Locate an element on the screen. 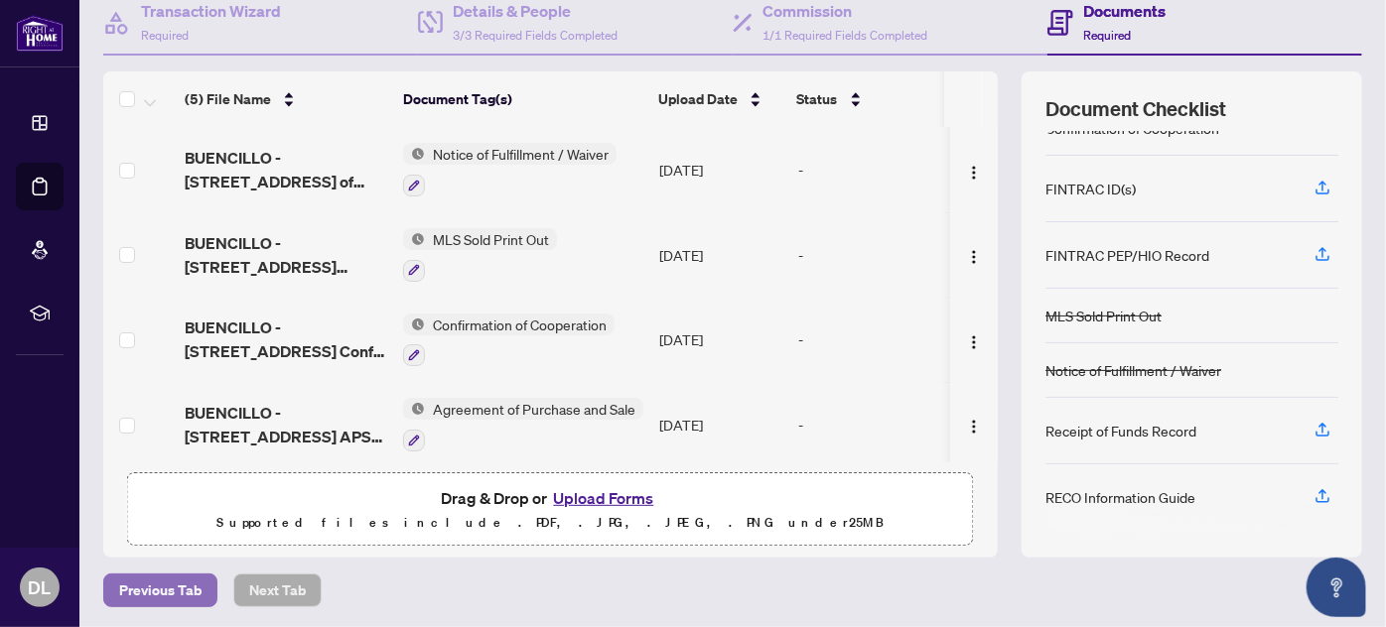 The image size is (1386, 627). div: RECO Information Guide is located at coordinates (1120, 497).